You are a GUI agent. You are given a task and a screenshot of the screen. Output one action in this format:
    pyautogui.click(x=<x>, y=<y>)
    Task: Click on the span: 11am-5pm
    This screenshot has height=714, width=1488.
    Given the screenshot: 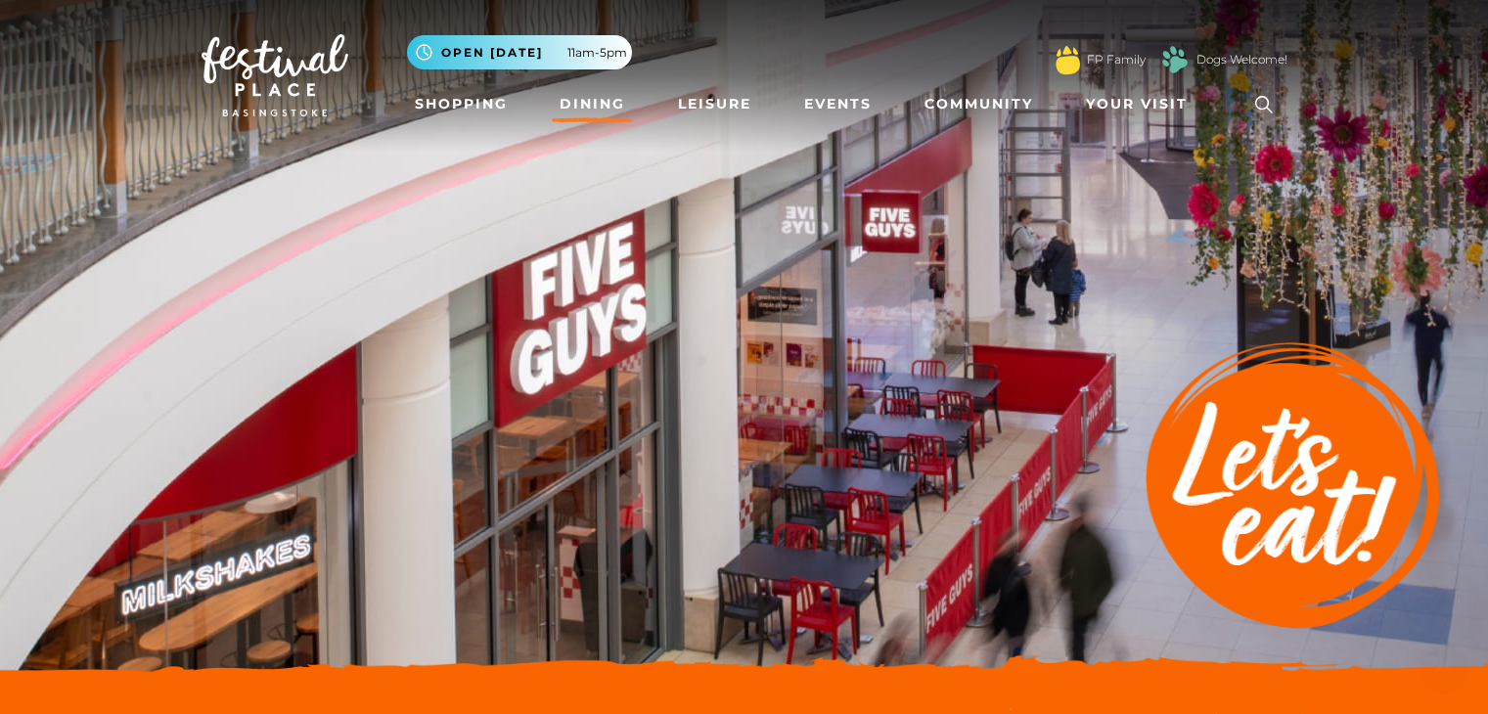 What is the action you would take?
    pyautogui.click(x=597, y=53)
    